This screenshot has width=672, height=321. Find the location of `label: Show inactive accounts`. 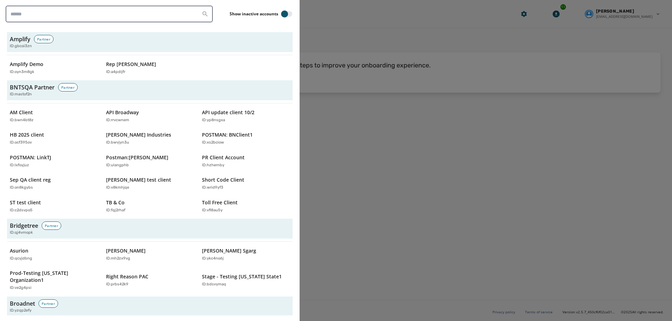

label: Show inactive accounts is located at coordinates (254, 14).